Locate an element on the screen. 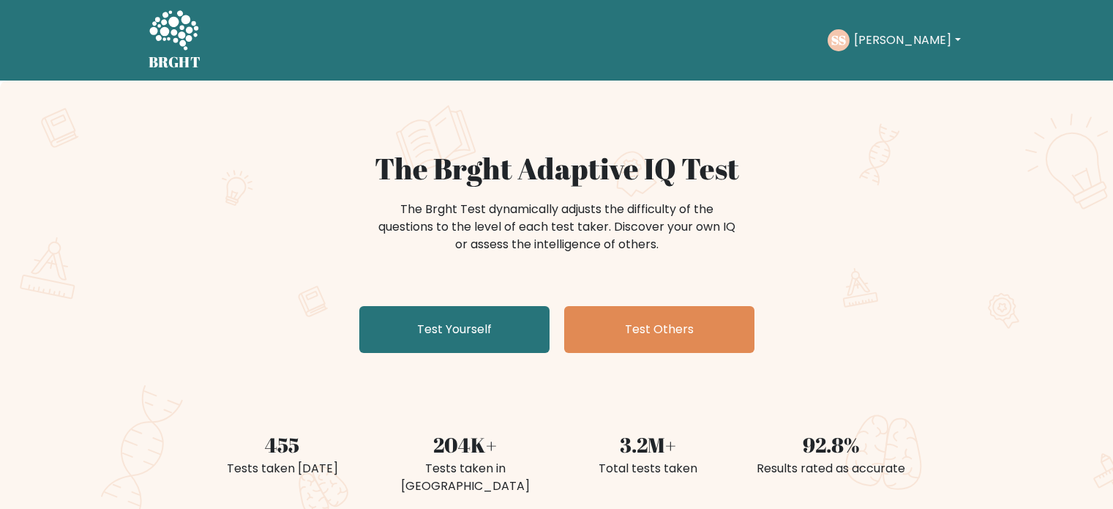 This screenshot has height=509, width=1113. div: Total tests taken is located at coordinates (649, 469).